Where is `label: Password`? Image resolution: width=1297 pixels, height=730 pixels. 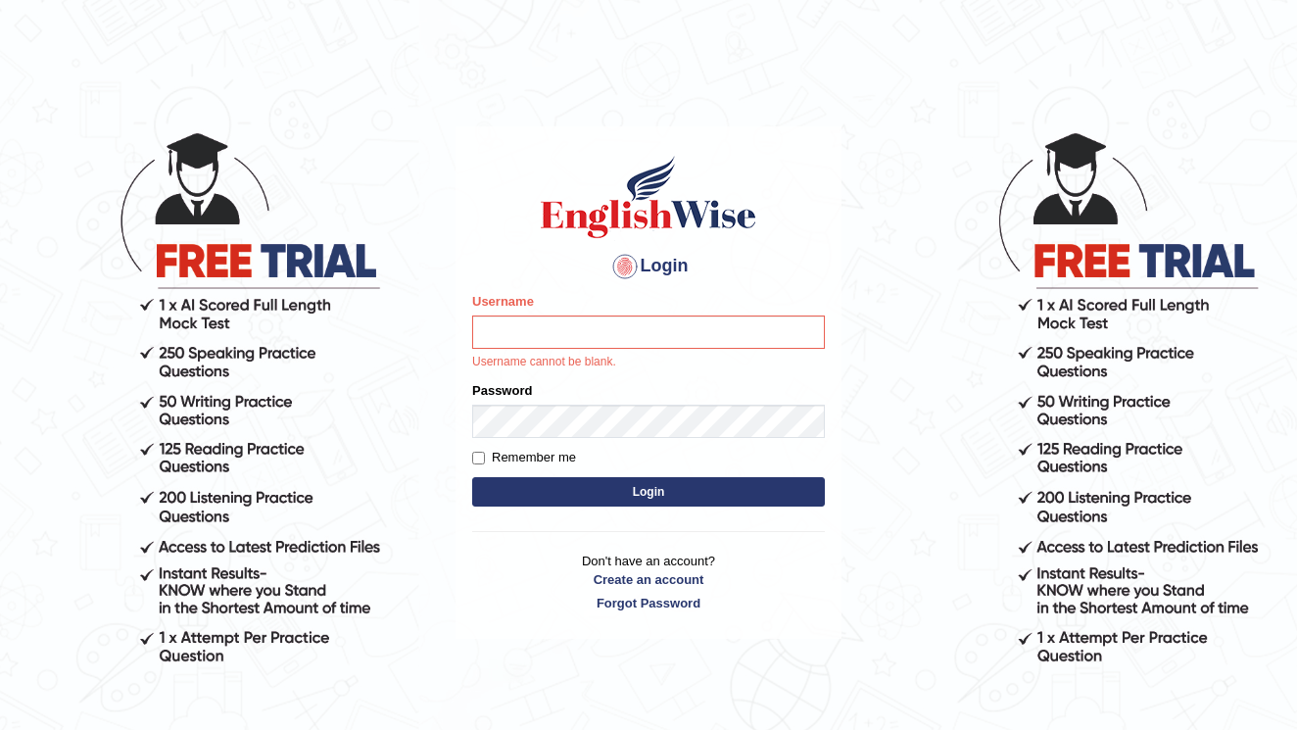 label: Password is located at coordinates (501, 390).